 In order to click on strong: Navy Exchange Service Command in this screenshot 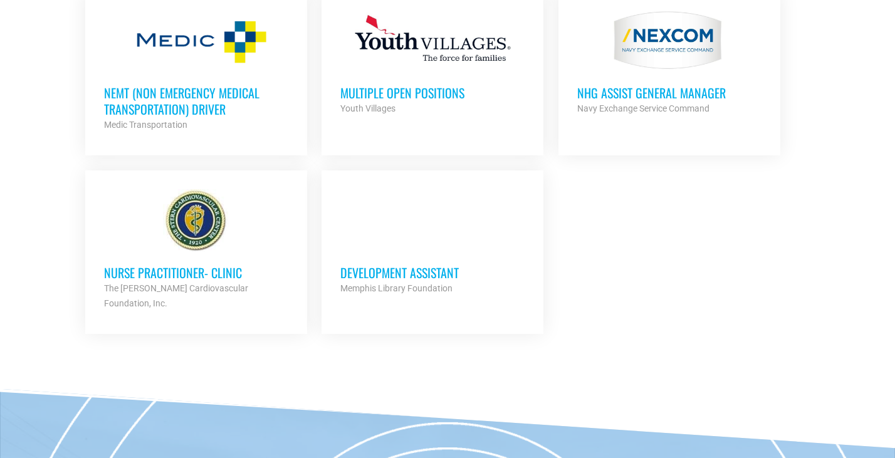, I will do `click(643, 108)`.